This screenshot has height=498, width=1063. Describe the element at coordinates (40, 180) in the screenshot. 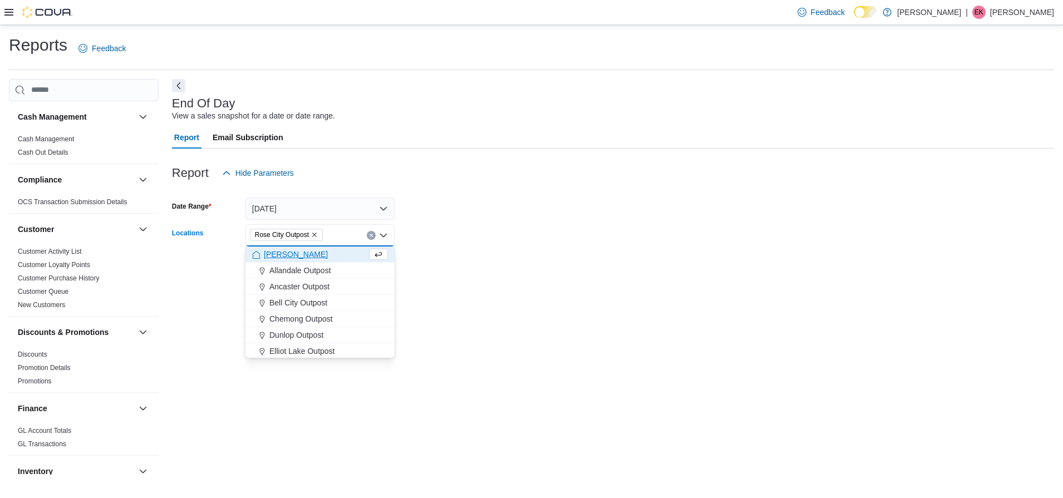

I see `h3: Compliance` at that location.